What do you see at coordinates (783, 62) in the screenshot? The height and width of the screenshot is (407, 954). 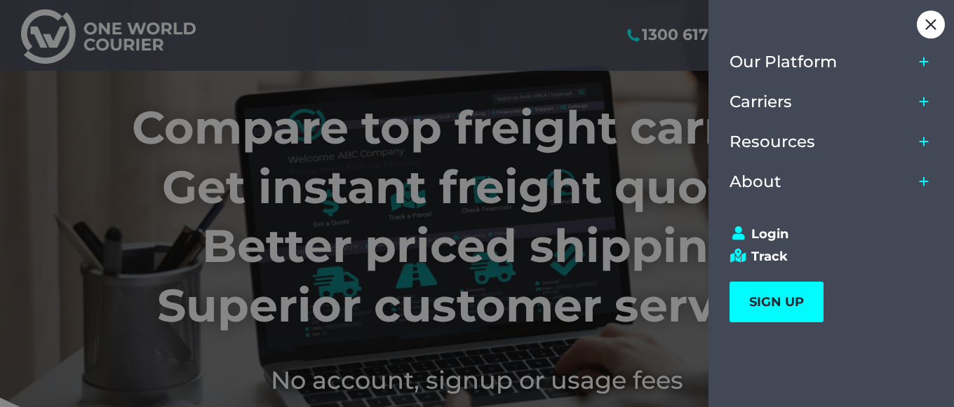 I see `span: Our Platform` at bounding box center [783, 62].